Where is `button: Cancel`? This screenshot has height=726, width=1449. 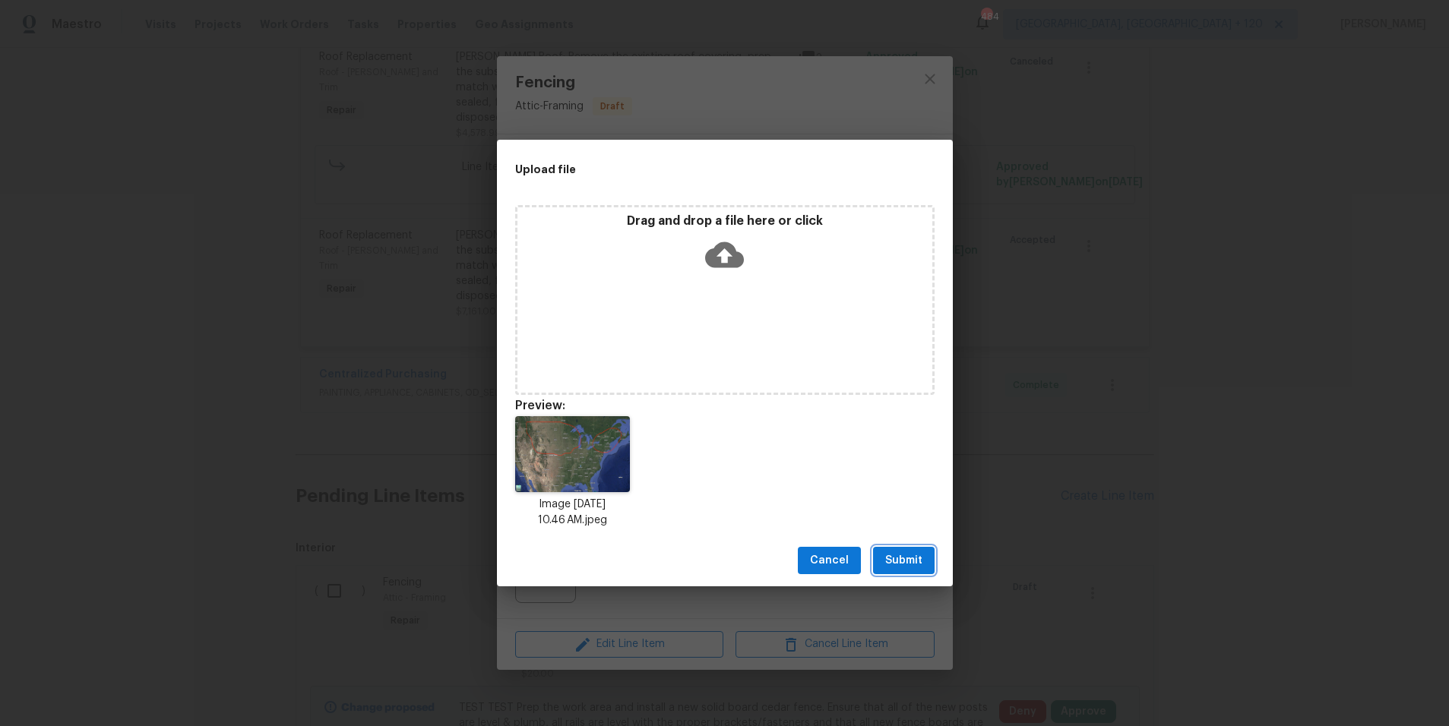
button: Cancel is located at coordinates (829, 561).